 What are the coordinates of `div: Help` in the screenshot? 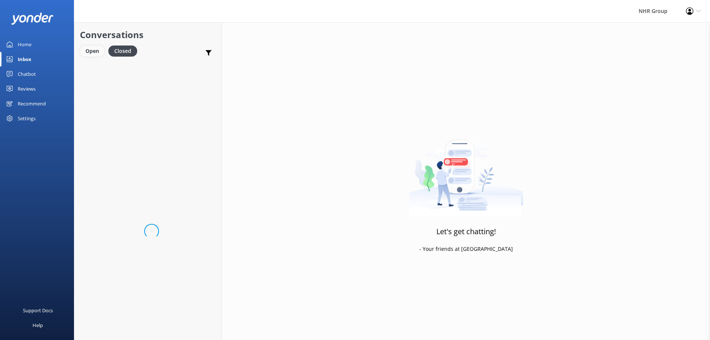 It's located at (38, 325).